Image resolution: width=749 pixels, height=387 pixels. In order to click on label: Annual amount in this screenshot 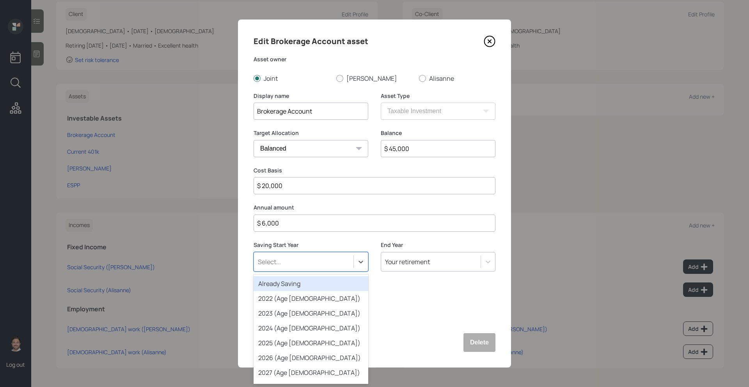, I will do `click(374, 207)`.